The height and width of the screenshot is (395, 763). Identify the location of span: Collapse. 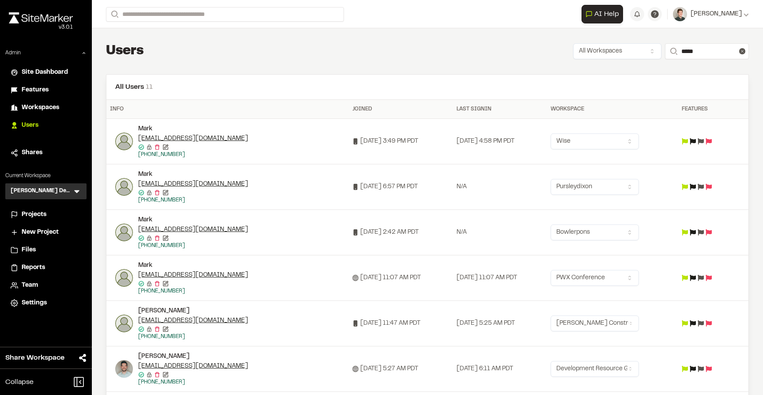
(19, 382).